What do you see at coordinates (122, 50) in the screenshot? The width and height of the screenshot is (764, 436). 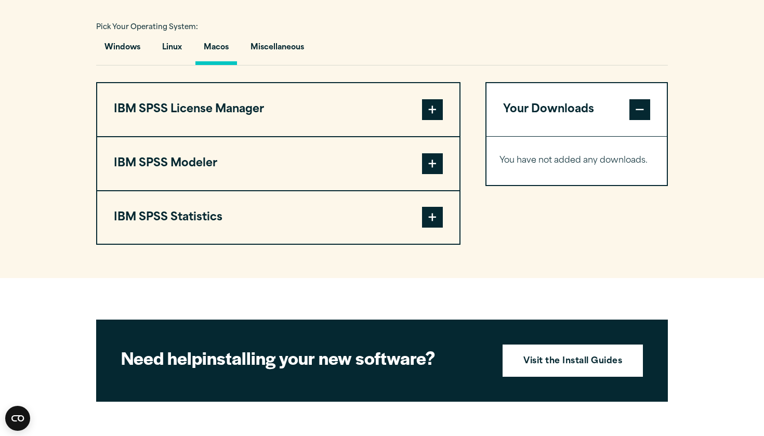 I see `button: Windows` at bounding box center [122, 50].